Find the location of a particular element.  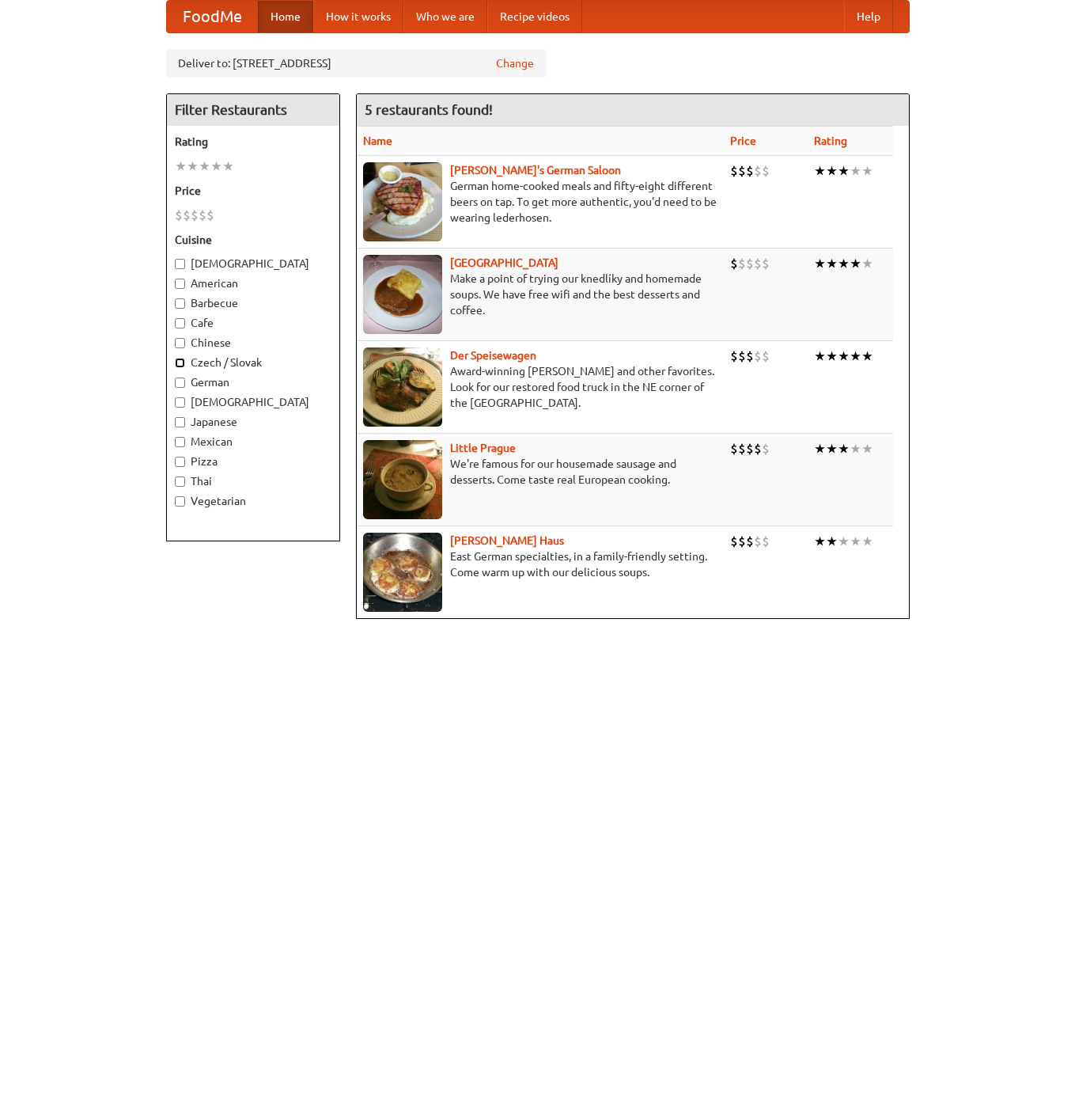

img: littleprague.jpg is located at coordinates (403, 480).